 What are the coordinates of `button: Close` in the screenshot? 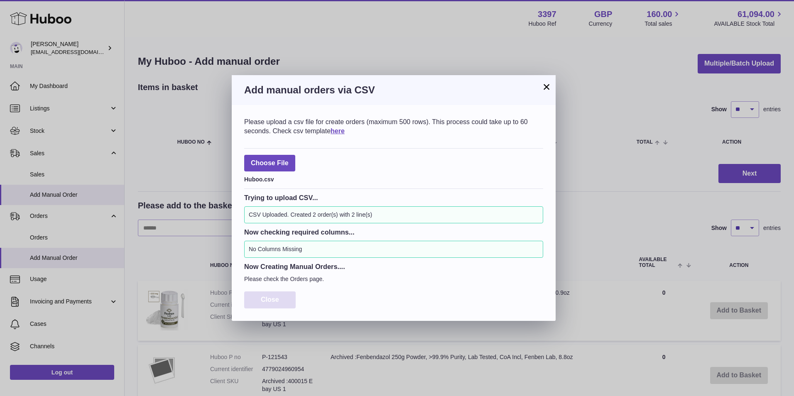 It's located at (270, 300).